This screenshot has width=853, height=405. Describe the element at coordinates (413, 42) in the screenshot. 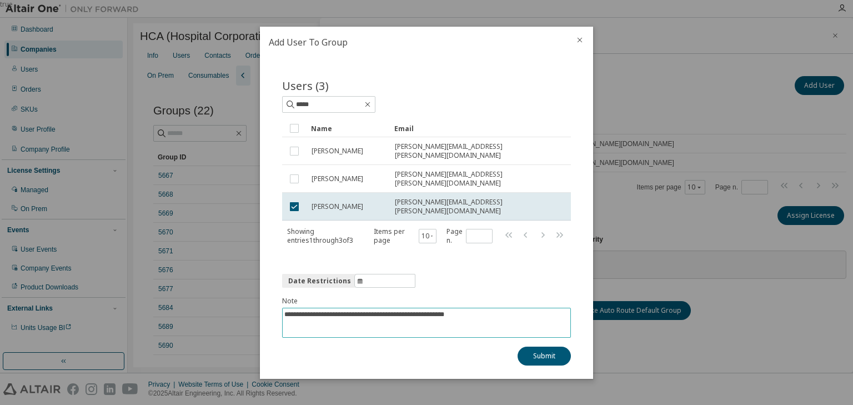

I see `h2: Add User To Group` at that location.